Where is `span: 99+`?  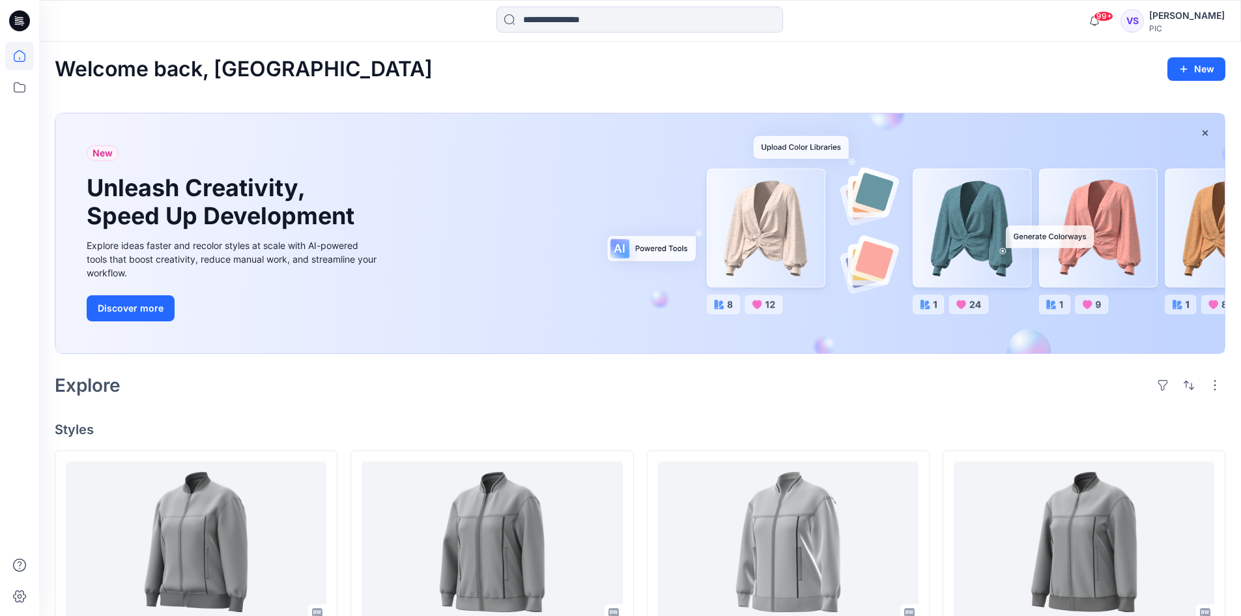
span: 99+ is located at coordinates (1103, 16).